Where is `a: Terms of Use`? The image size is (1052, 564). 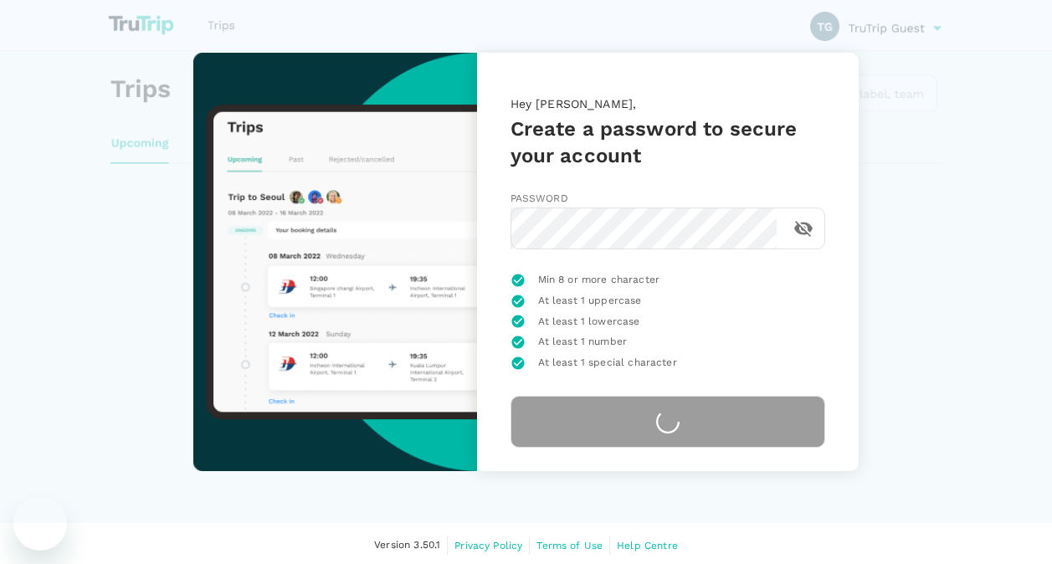
a: Terms of Use is located at coordinates (569, 546).